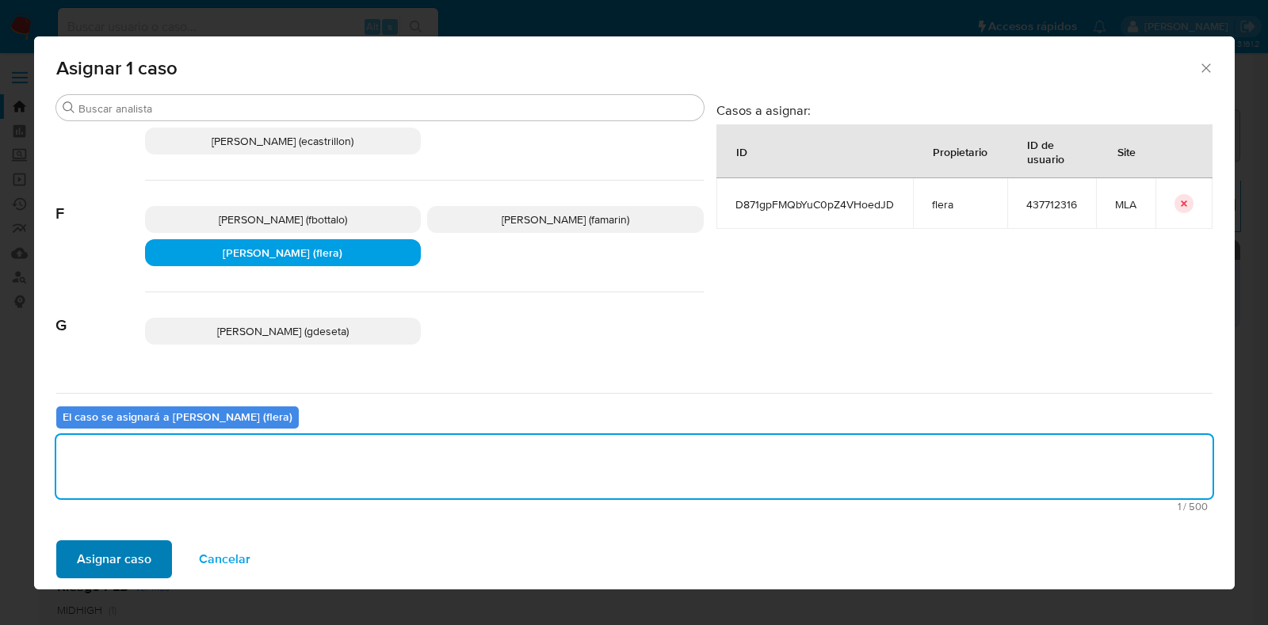  I want to click on input: Buscar analista, so click(387, 109).